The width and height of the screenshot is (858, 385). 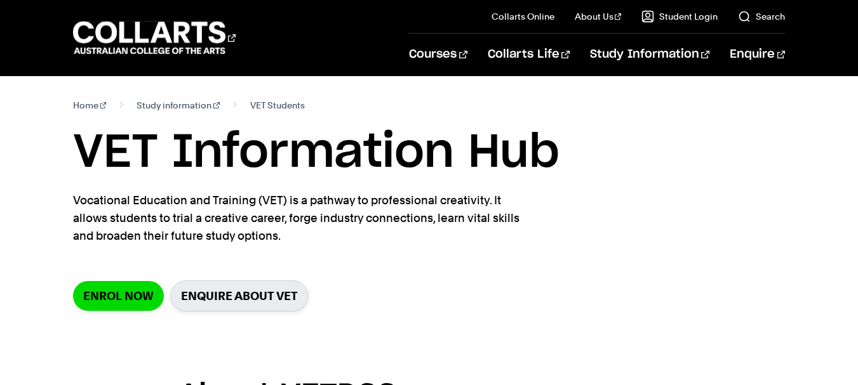 What do you see at coordinates (305, 218) in the screenshot?
I see `p: Vocational Education and Training (VET) is a pathway to professional creativity. It allows studen...` at bounding box center [305, 218].